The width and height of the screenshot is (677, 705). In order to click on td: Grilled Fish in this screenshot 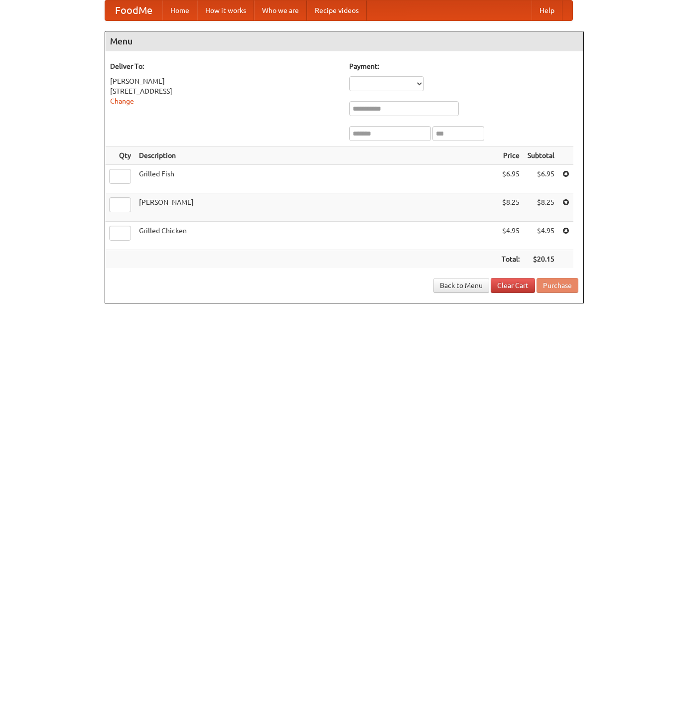, I will do `click(316, 179)`.